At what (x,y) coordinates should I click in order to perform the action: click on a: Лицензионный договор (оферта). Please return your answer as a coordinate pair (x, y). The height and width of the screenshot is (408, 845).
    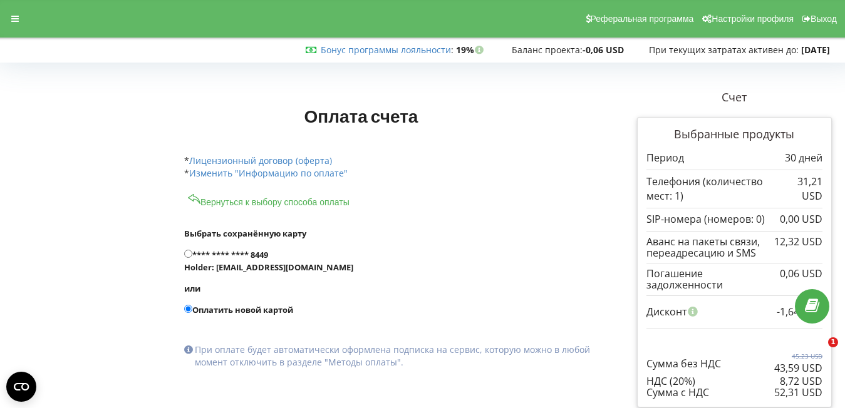
    Looking at the image, I should click on (260, 160).